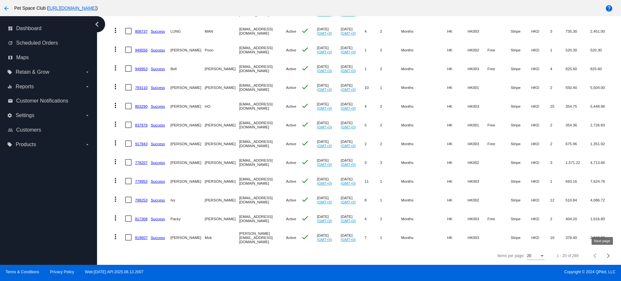 The width and height of the screenshot is (621, 281). What do you see at coordinates (10, 28) in the screenshot?
I see `i: dashboard` at bounding box center [10, 28].